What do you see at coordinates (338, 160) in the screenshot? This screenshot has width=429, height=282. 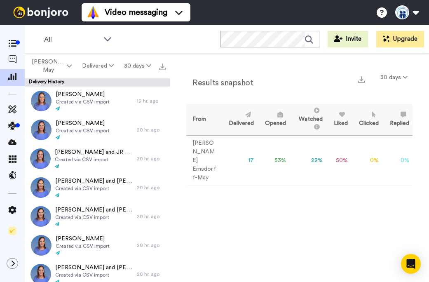 I see `td: 50 %` at bounding box center [338, 160].